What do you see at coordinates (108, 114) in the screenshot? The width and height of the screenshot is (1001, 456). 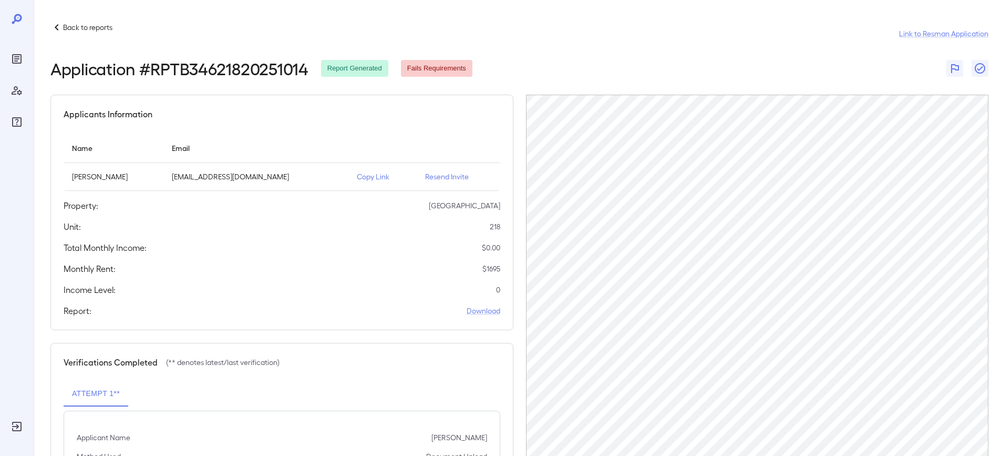 I see `h5: Applicants Information` at bounding box center [108, 114].